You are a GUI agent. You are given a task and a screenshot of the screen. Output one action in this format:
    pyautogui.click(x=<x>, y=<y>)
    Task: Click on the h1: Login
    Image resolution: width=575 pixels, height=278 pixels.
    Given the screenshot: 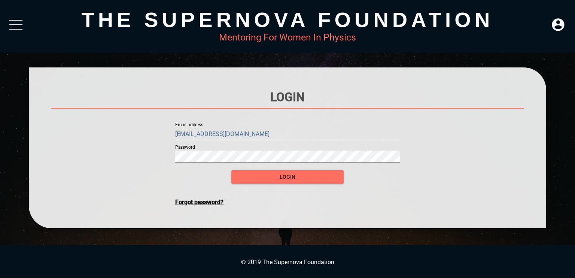 What is the action you would take?
    pyautogui.click(x=288, y=97)
    